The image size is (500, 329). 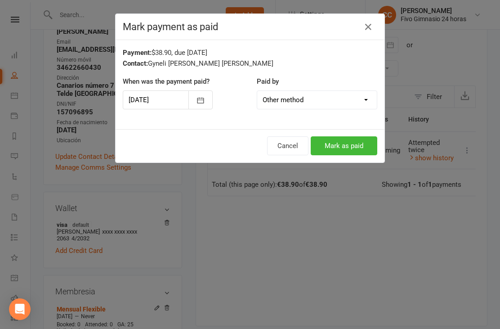 What do you see at coordinates (137, 53) in the screenshot?
I see `strong: Payment:` at bounding box center [137, 53].